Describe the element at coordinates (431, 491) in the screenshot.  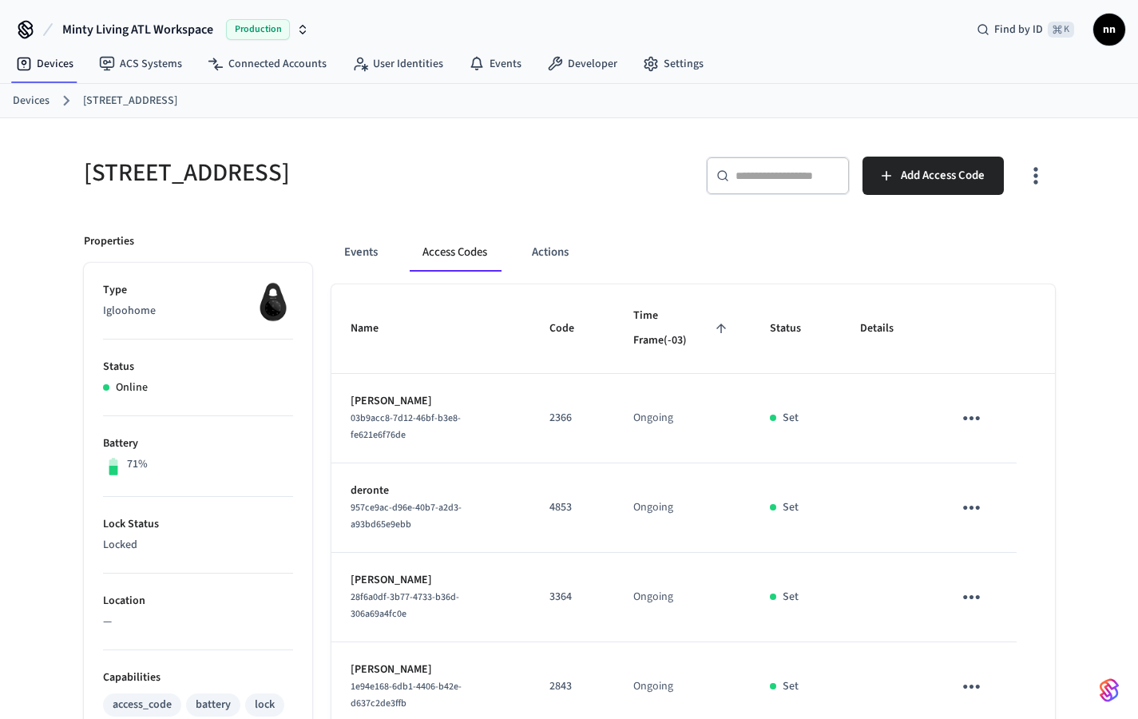
I see `p: deronte` at that location.